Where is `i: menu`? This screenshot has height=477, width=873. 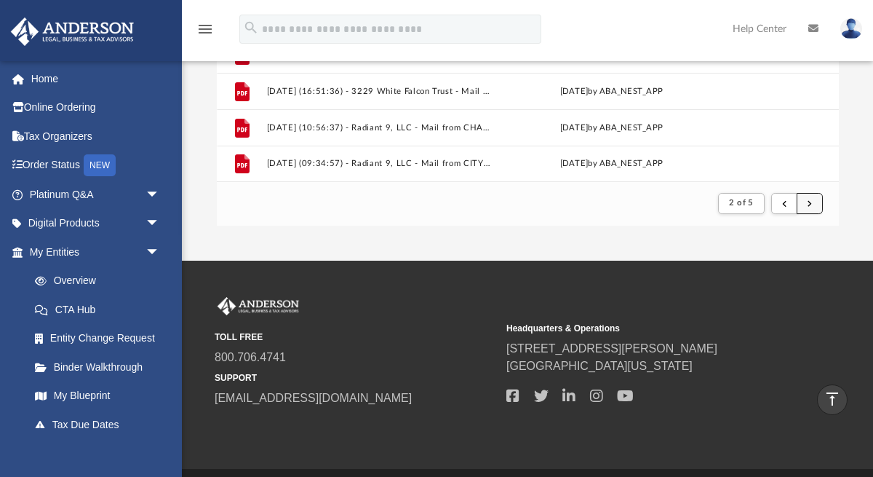 i: menu is located at coordinates (205, 29).